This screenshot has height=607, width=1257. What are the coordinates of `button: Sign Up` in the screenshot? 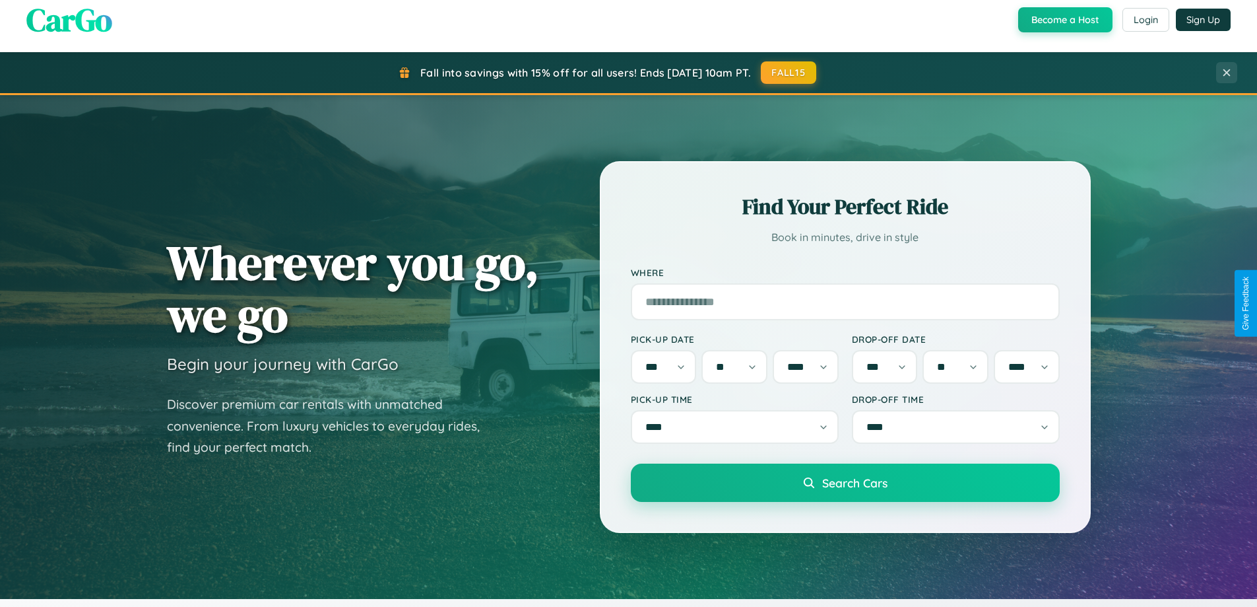 It's located at (1203, 20).